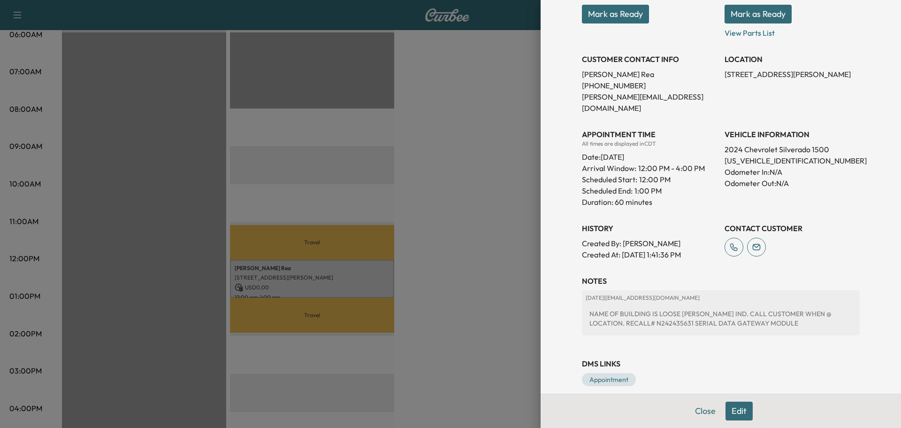 This screenshot has width=901, height=428. What do you see at coordinates (792, 183) in the screenshot?
I see `p: Odometer Out: N/A` at bounding box center [792, 183].